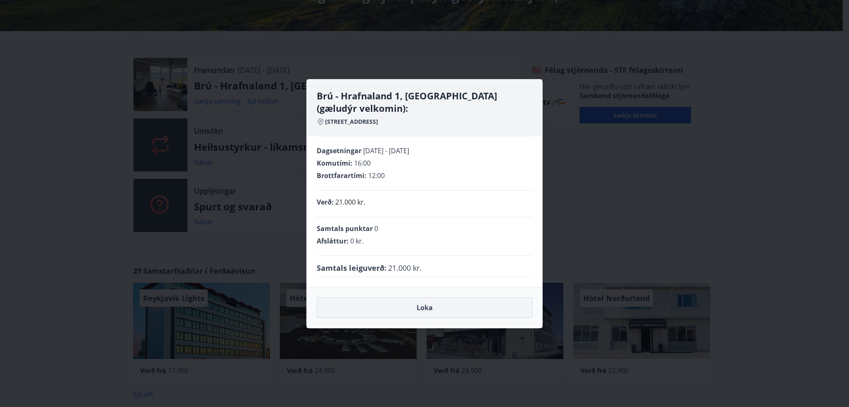  I want to click on span: 16:00, so click(362, 163).